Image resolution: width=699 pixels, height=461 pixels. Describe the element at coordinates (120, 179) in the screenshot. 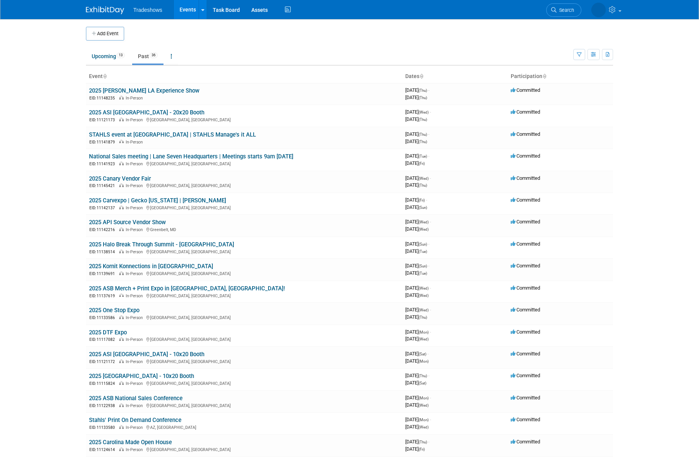

I see `a: 2025 Canary Vendor Fair` at that location.